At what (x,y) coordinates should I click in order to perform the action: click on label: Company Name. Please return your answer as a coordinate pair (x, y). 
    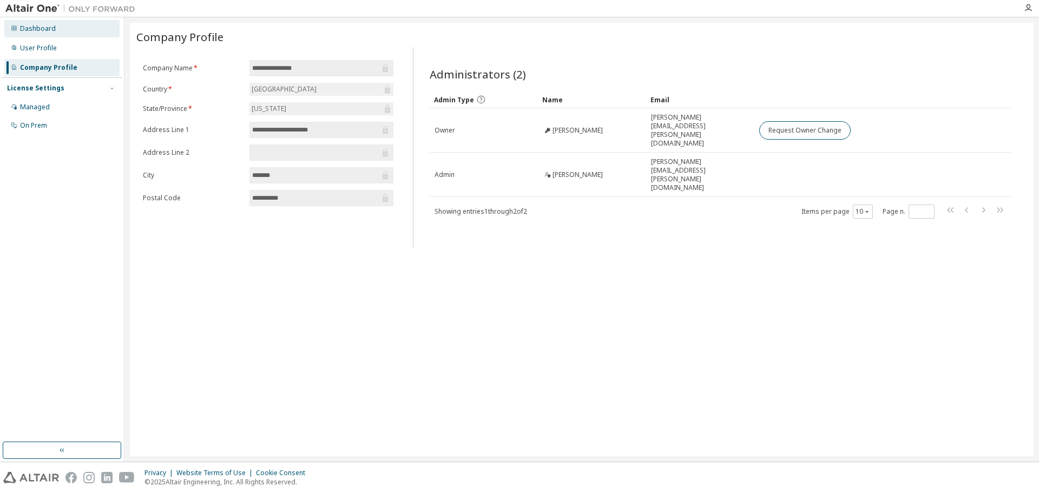
    Looking at the image, I should click on (193, 68).